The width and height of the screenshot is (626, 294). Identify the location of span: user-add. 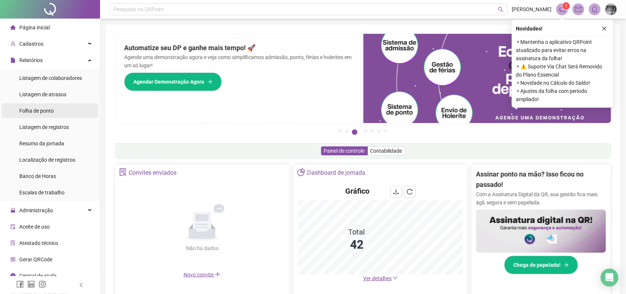
(13, 44).